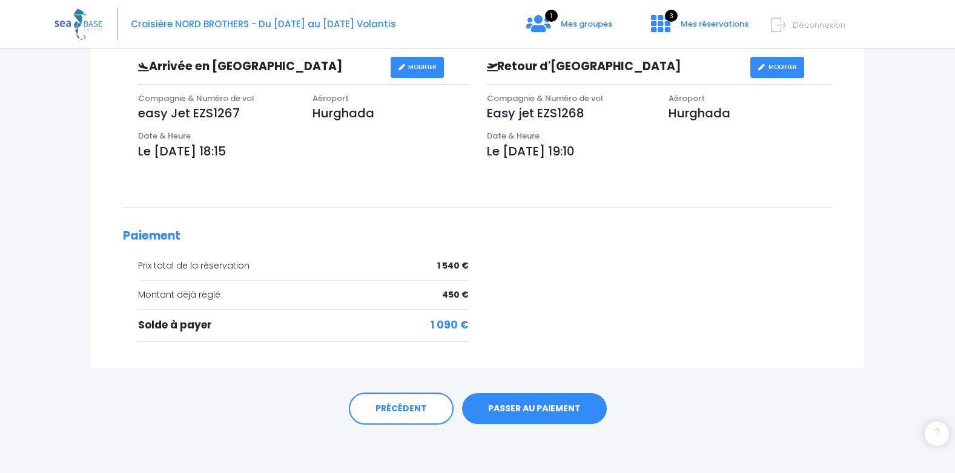 The height and width of the screenshot is (473, 955). I want to click on a: PRÉCÉDENT, so click(401, 409).